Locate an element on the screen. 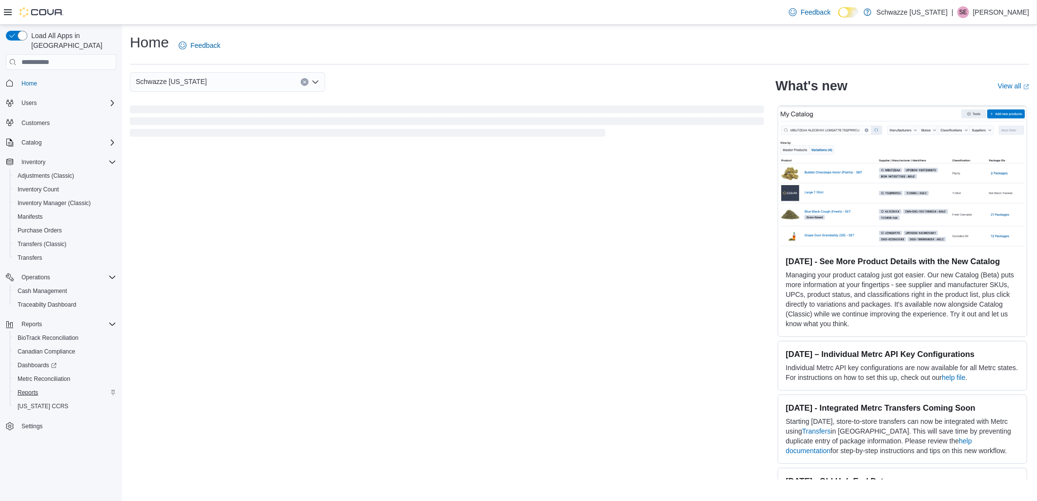  button: Inventory is located at coordinates (61, 162).